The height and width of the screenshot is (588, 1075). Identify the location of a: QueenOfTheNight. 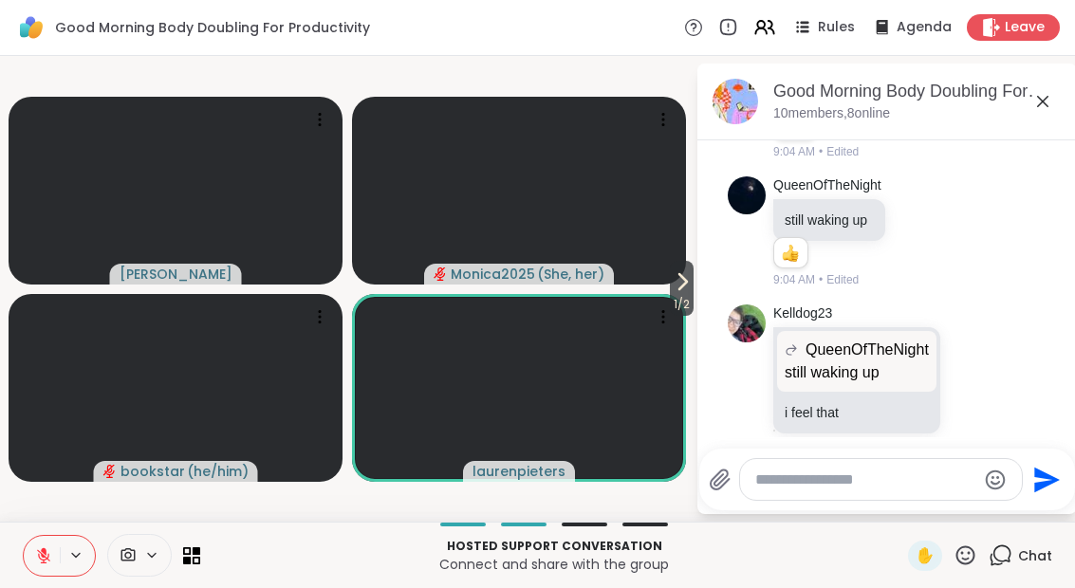
(827, 186).